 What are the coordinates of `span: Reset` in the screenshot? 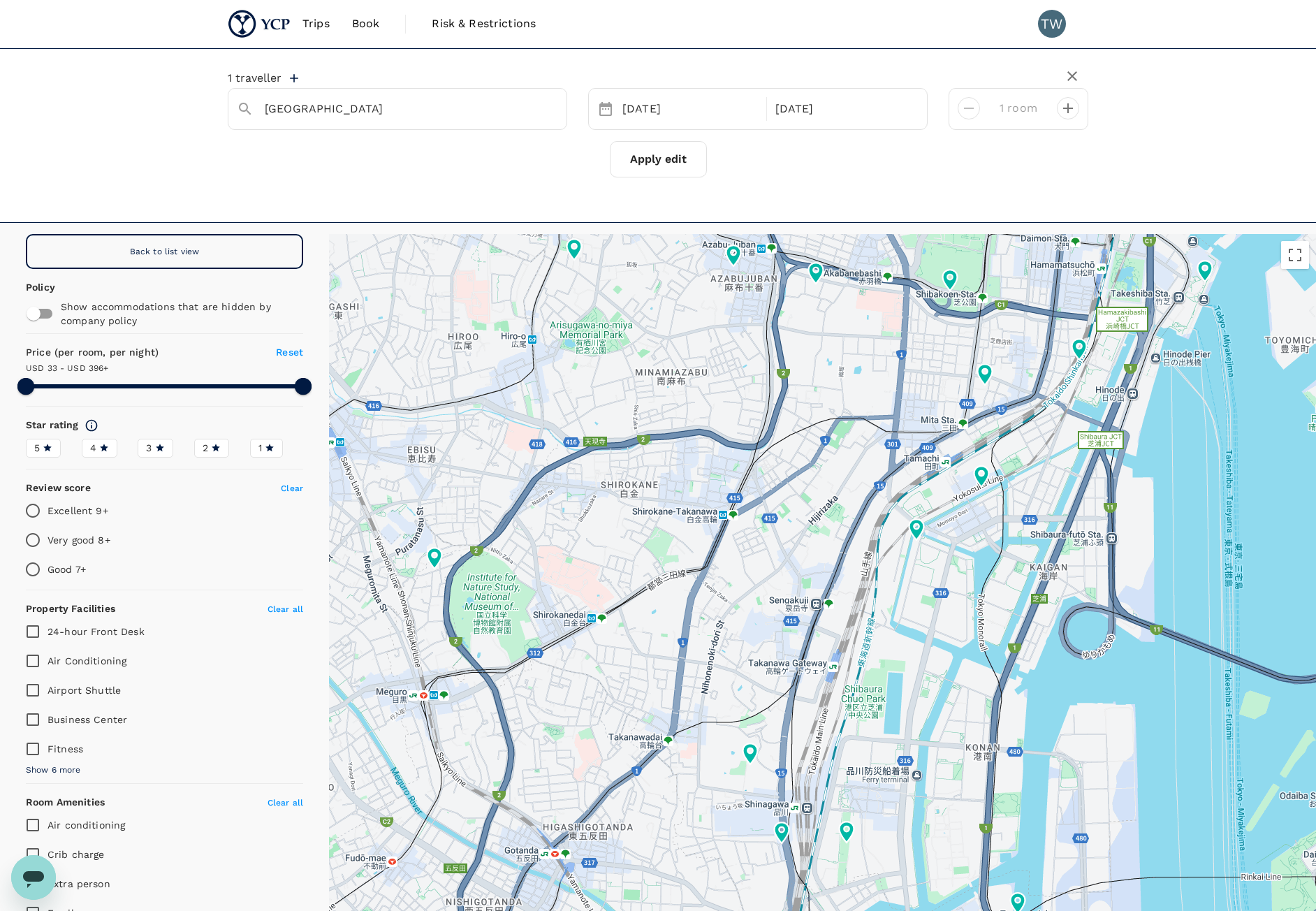 It's located at (289, 352).